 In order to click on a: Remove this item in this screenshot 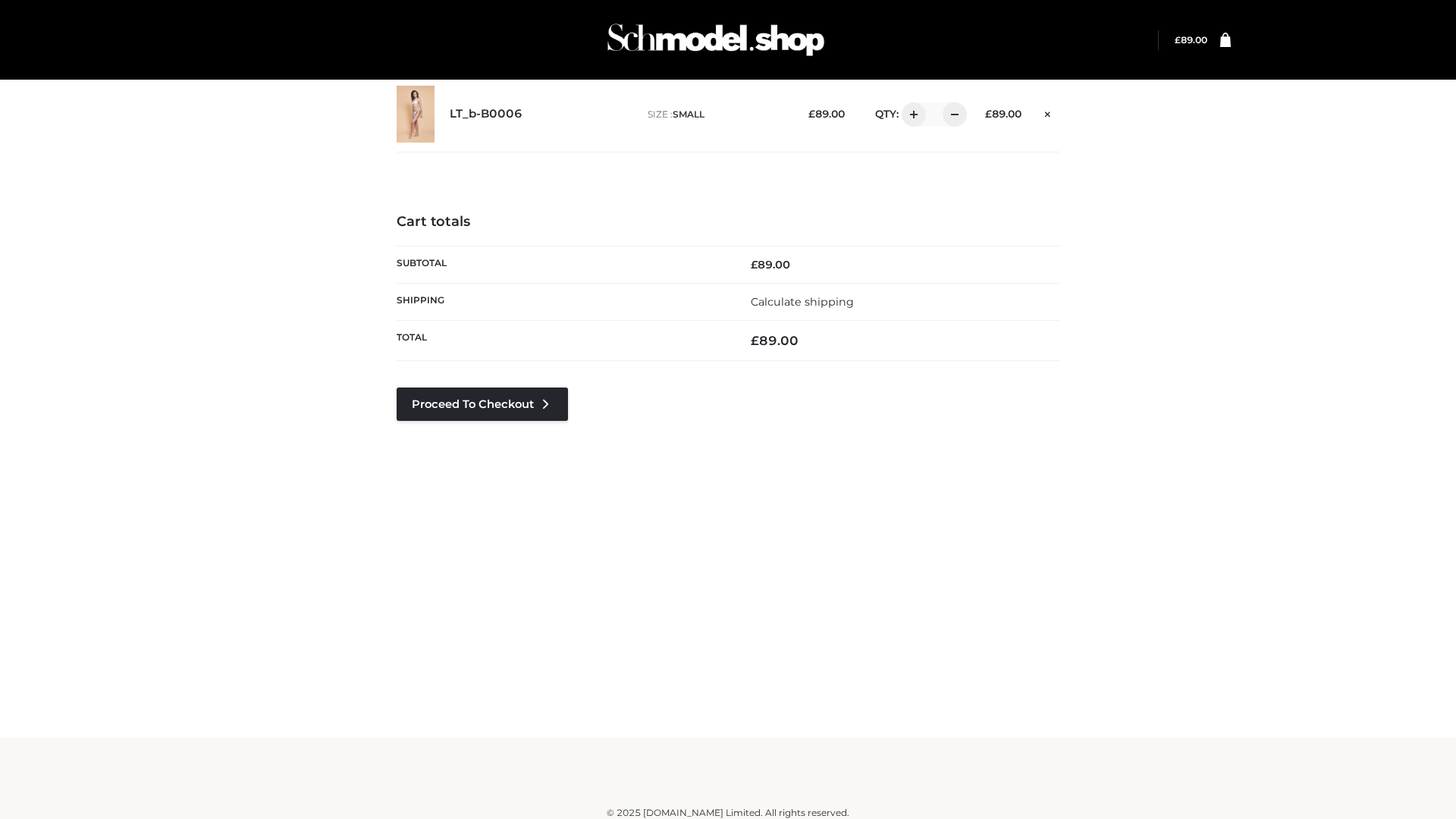, I will do `click(1048, 112)`.